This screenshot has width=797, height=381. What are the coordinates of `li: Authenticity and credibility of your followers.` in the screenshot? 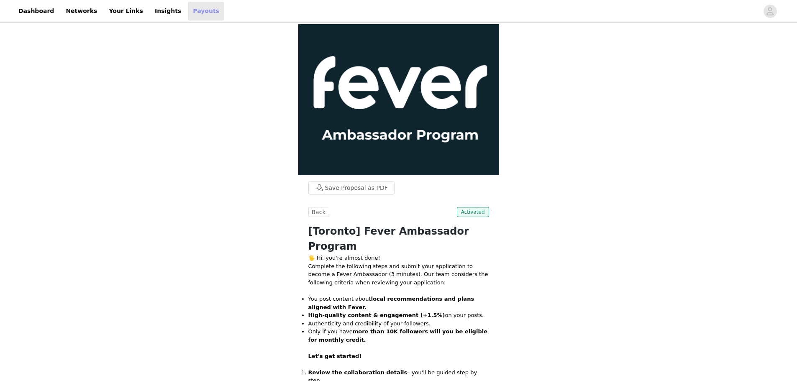 It's located at (399, 324).